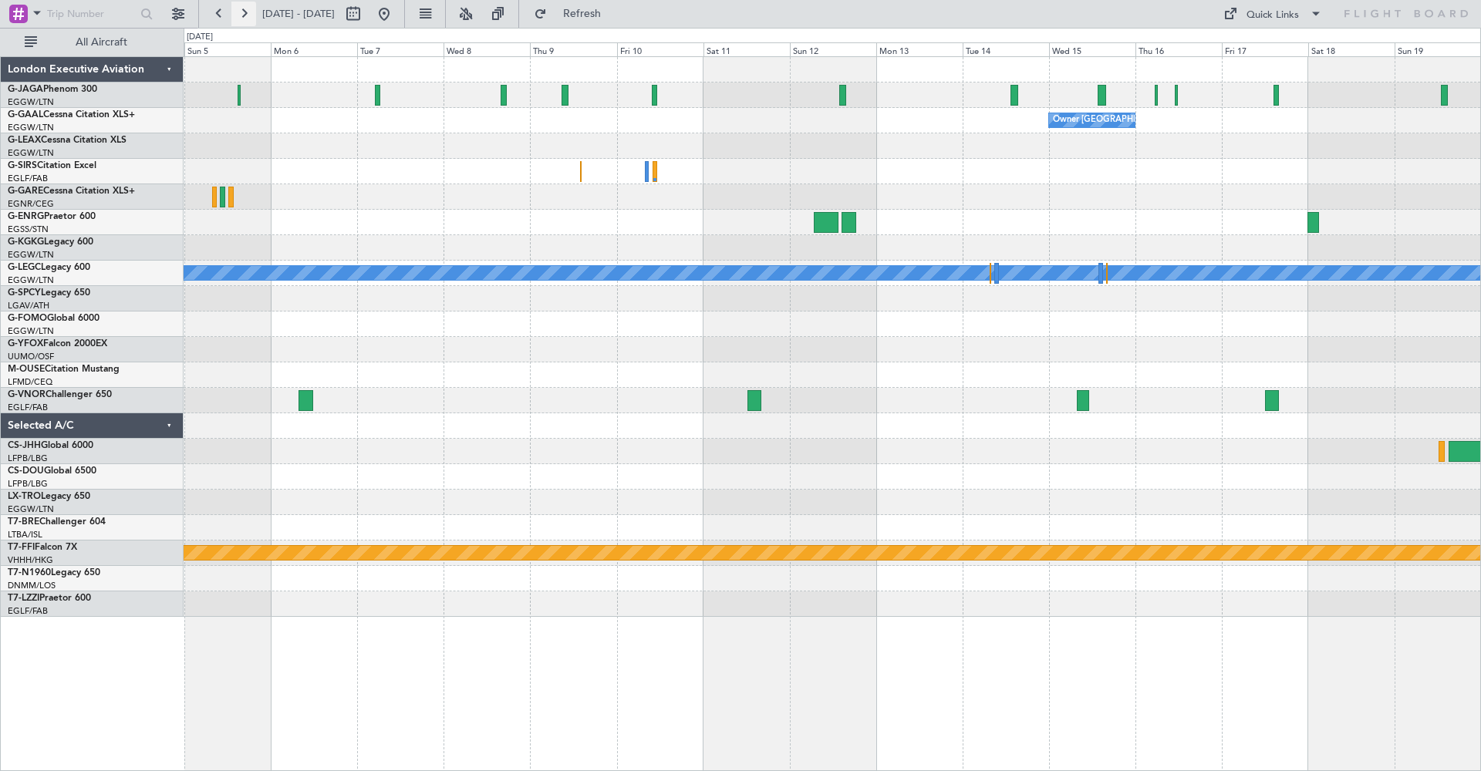 This screenshot has height=771, width=1481. I want to click on a: G-LEGCLegacy 600, so click(49, 268).